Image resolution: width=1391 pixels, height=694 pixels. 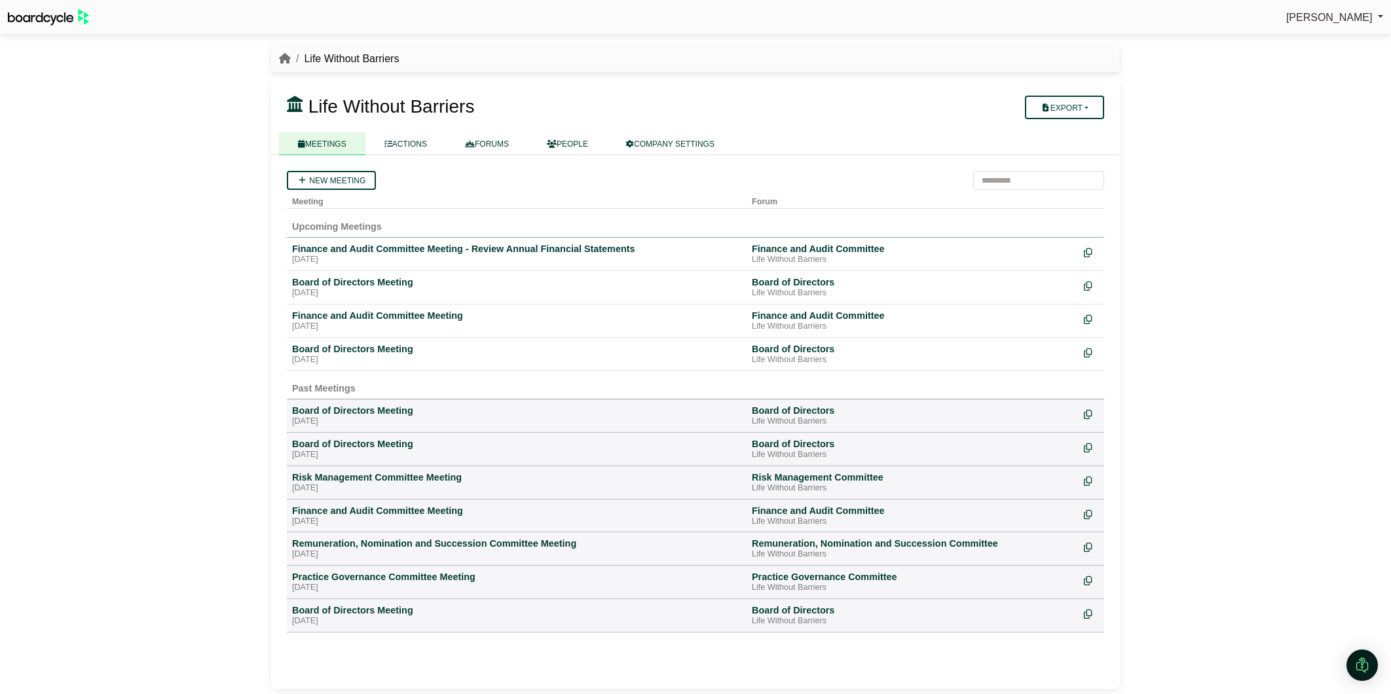 I want to click on a: PEOPLE, so click(x=567, y=143).